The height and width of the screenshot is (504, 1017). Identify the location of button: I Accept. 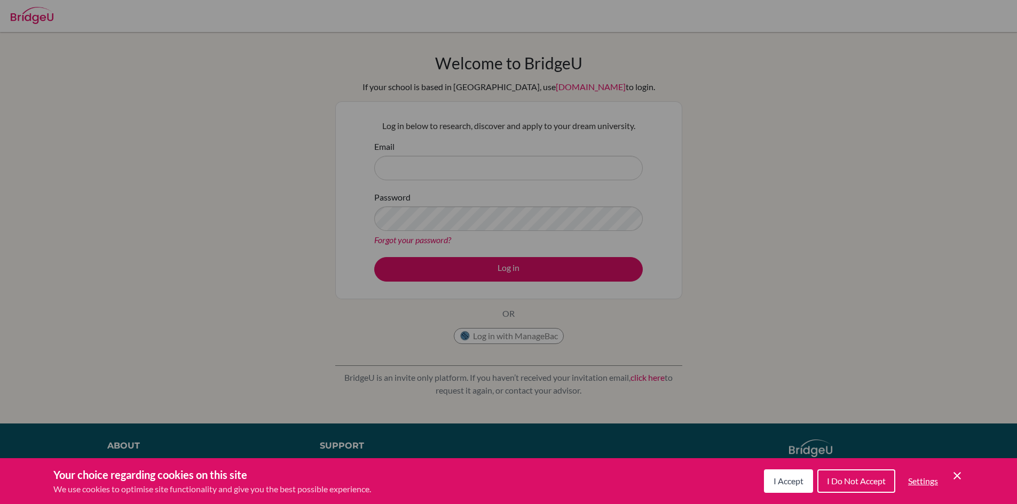
(789, 482).